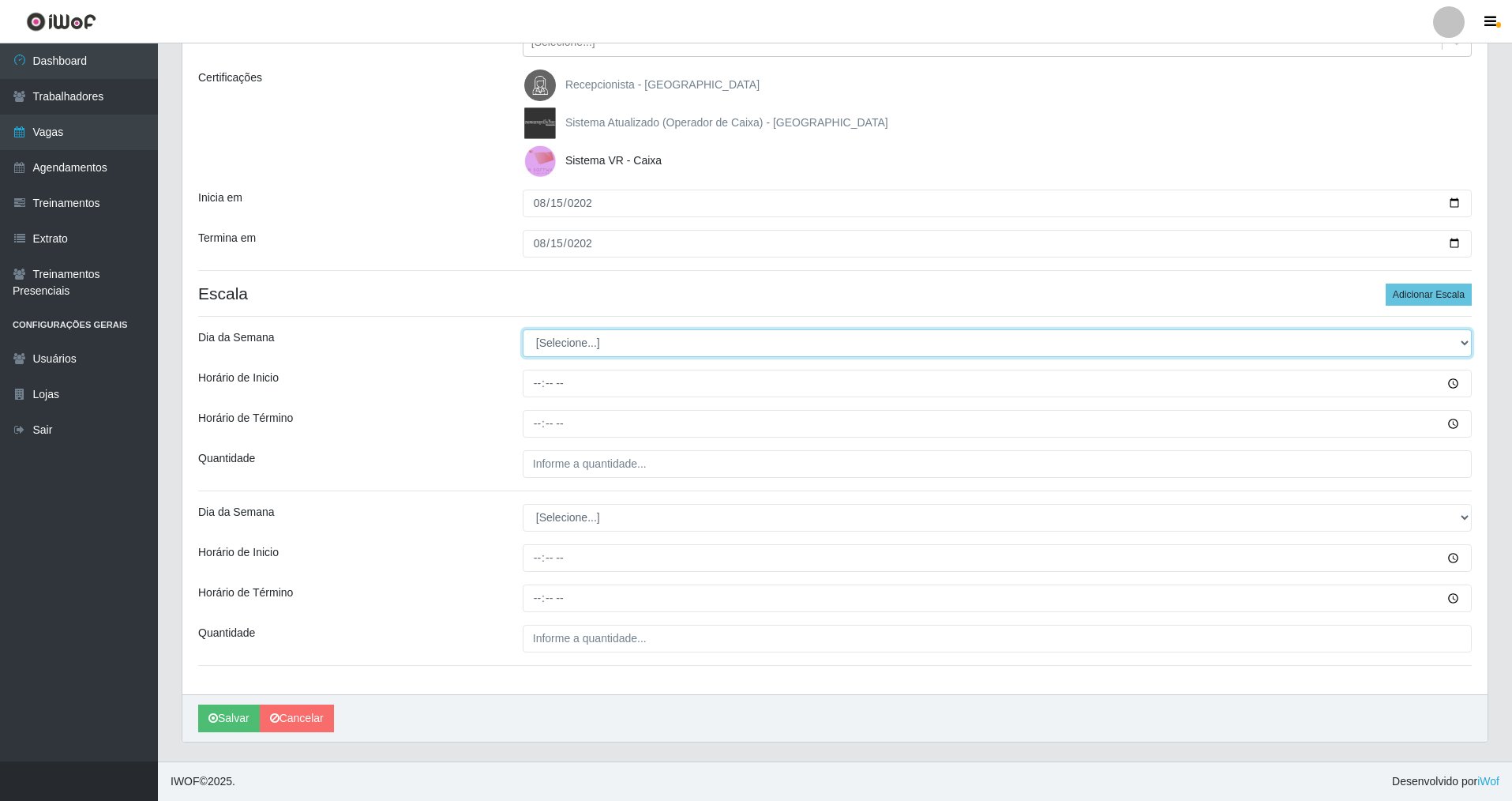  Describe the element at coordinates (544, 162) in the screenshot. I see `img: Sistema VR - Caixa` at that location.